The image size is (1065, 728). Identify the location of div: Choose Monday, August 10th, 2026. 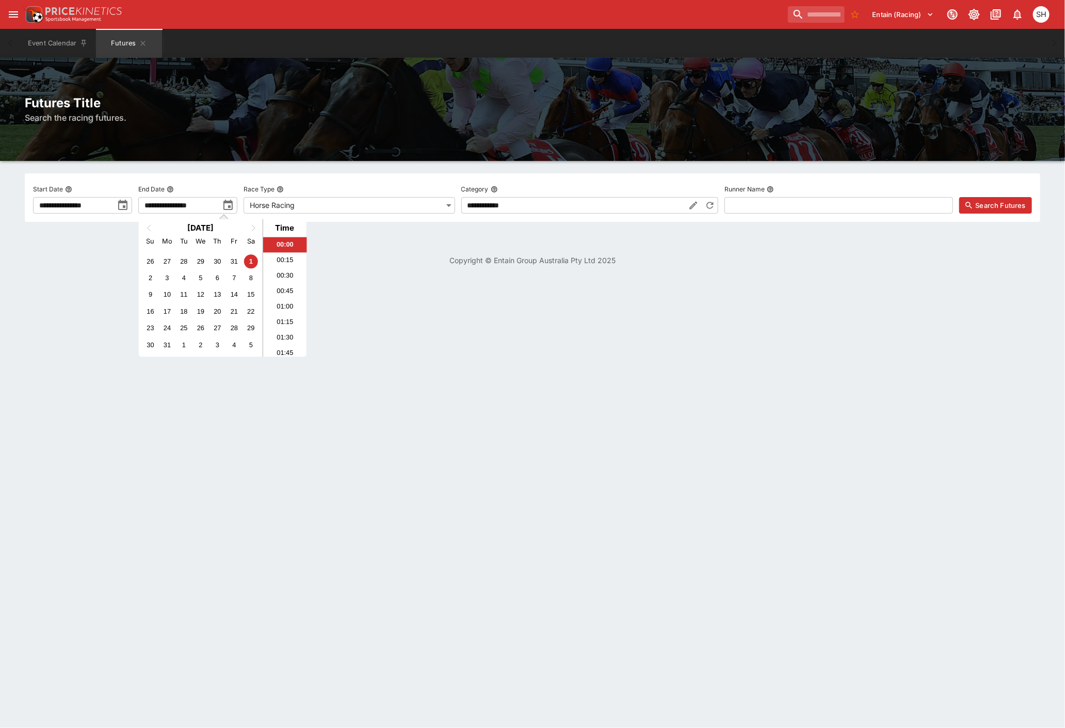
(167, 295).